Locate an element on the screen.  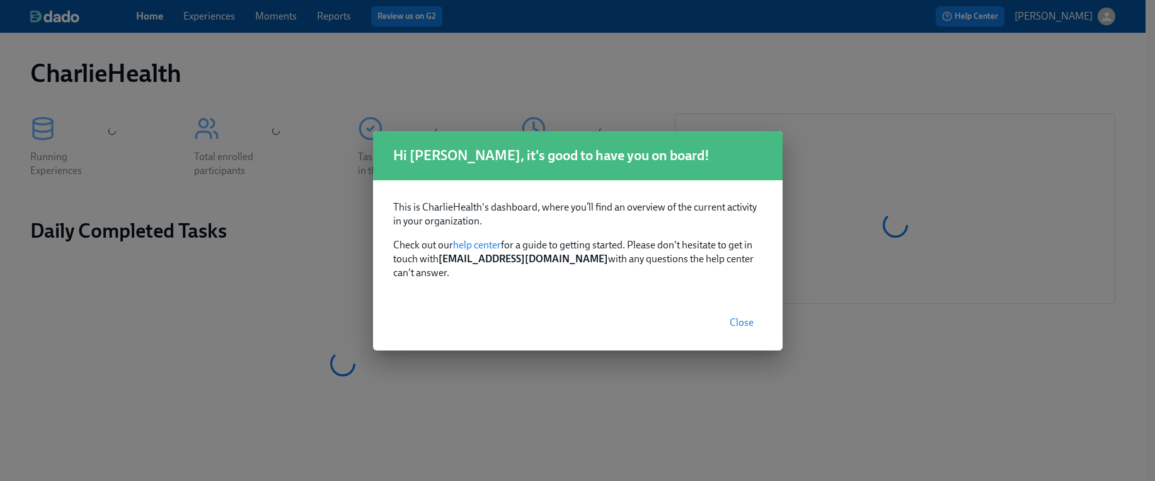
div: Check out our for a guide to getting started. Please don't hesitate to get in touch with with any... is located at coordinates (578, 238).